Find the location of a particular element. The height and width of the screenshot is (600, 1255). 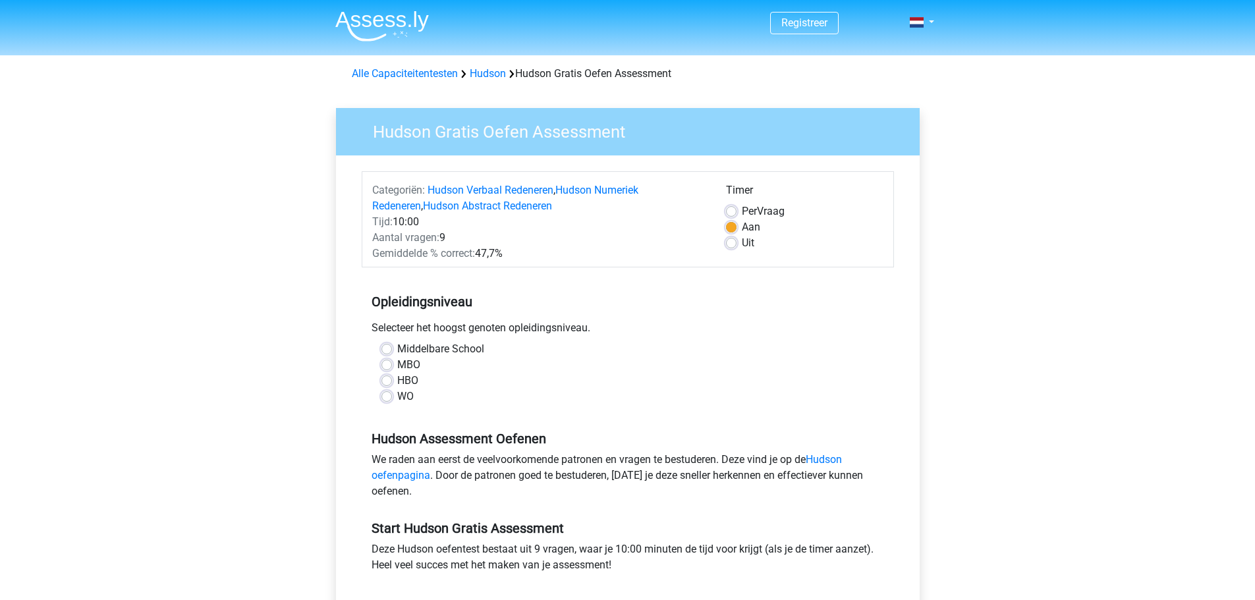

h5: Start Hudson Gratis Assessment is located at coordinates (628, 529).